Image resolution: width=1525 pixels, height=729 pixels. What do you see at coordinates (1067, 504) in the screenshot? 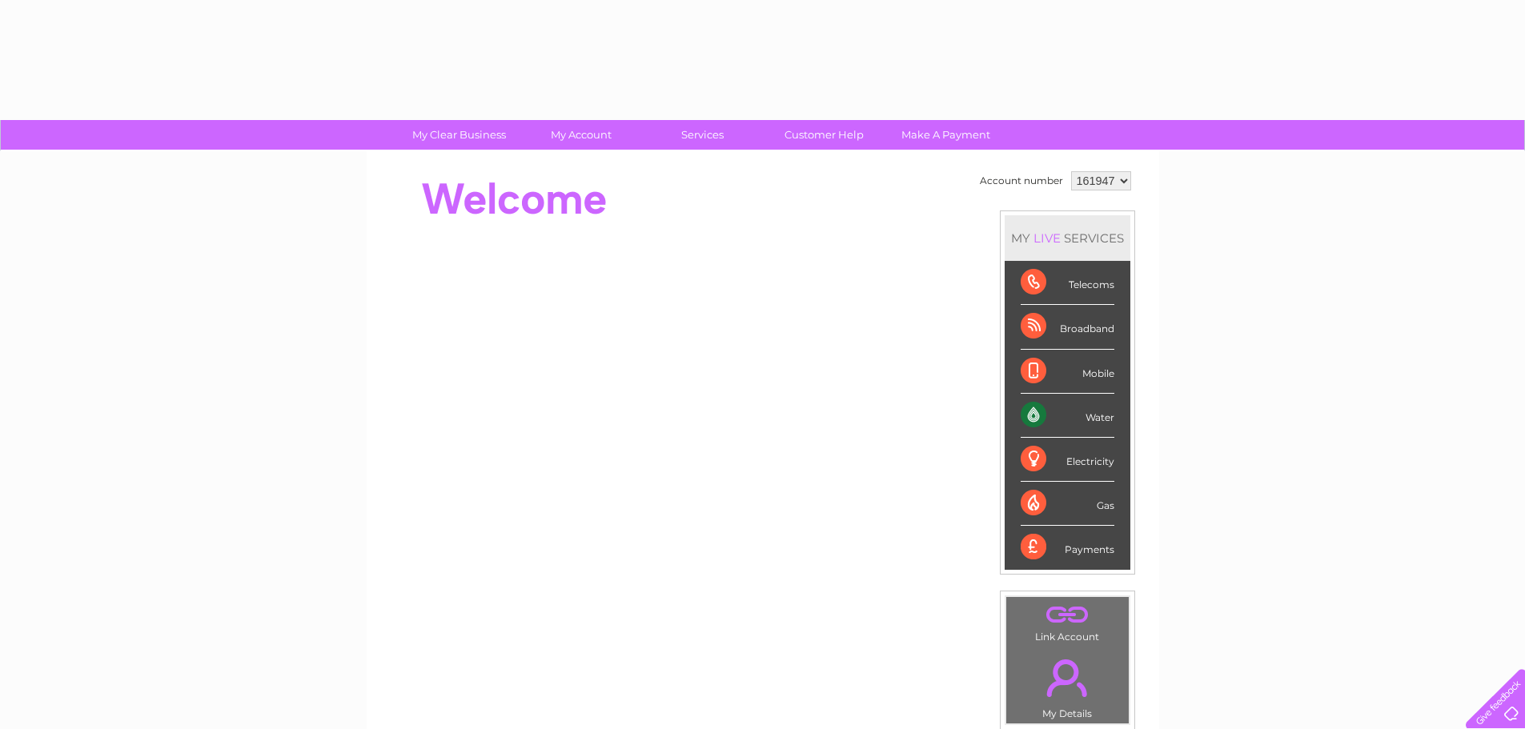
I see `div: Gas` at bounding box center [1067, 504].